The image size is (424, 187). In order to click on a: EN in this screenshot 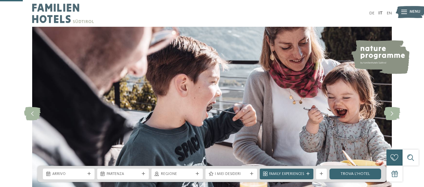, I will do `click(389, 13)`.